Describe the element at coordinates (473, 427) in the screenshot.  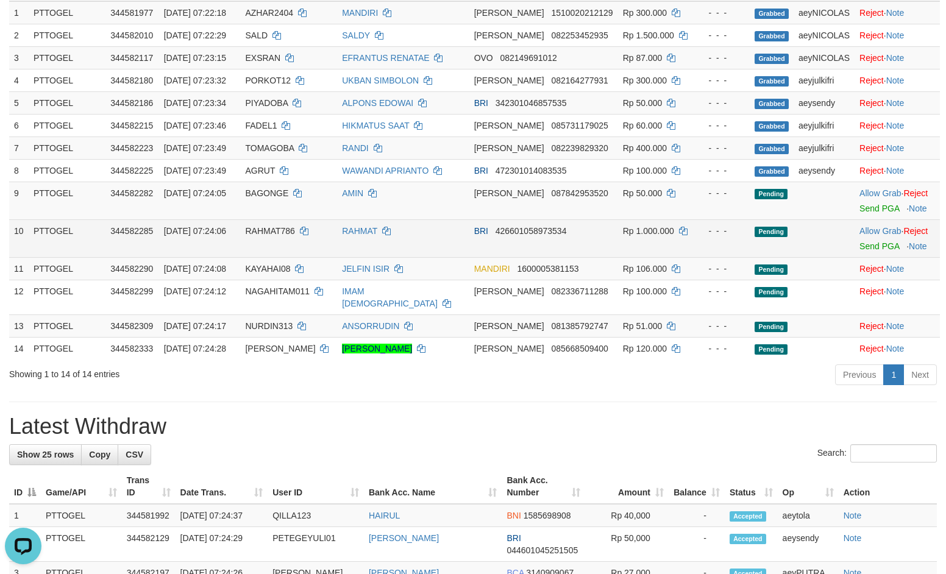
I see `h1: Latest Withdraw` at that location.